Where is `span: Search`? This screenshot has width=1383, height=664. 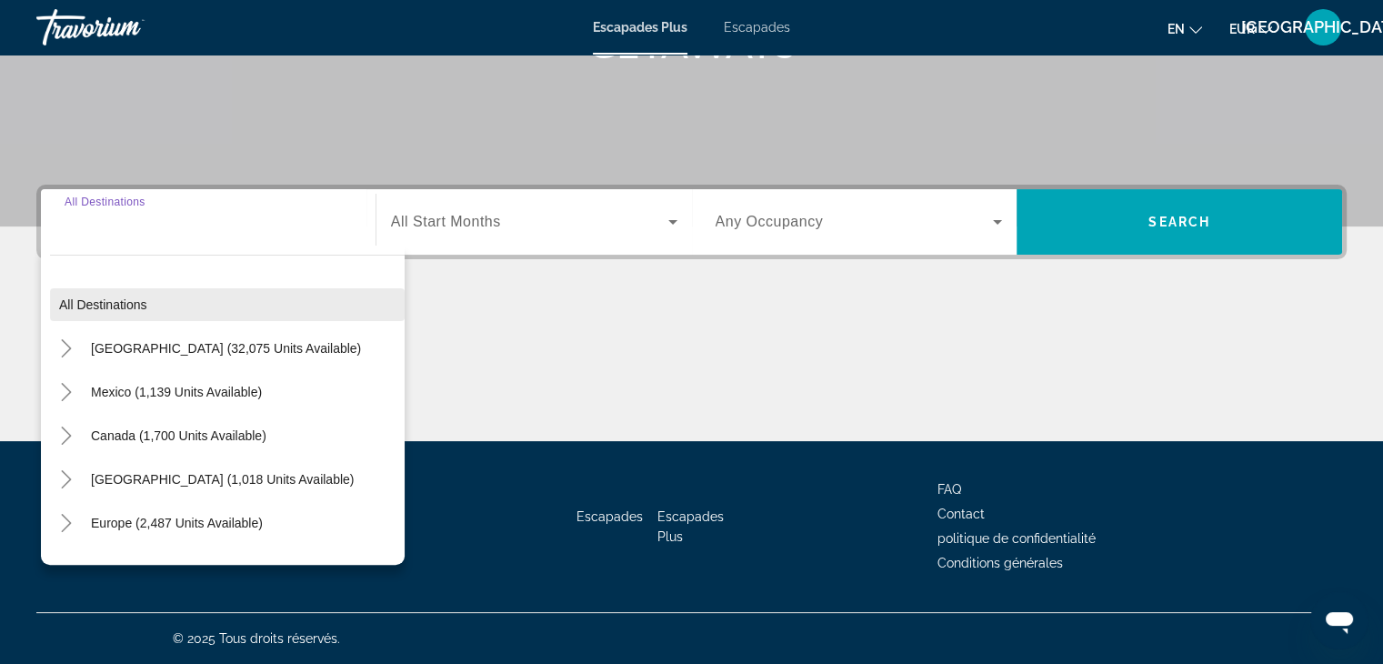 span: Search is located at coordinates (1179, 222).